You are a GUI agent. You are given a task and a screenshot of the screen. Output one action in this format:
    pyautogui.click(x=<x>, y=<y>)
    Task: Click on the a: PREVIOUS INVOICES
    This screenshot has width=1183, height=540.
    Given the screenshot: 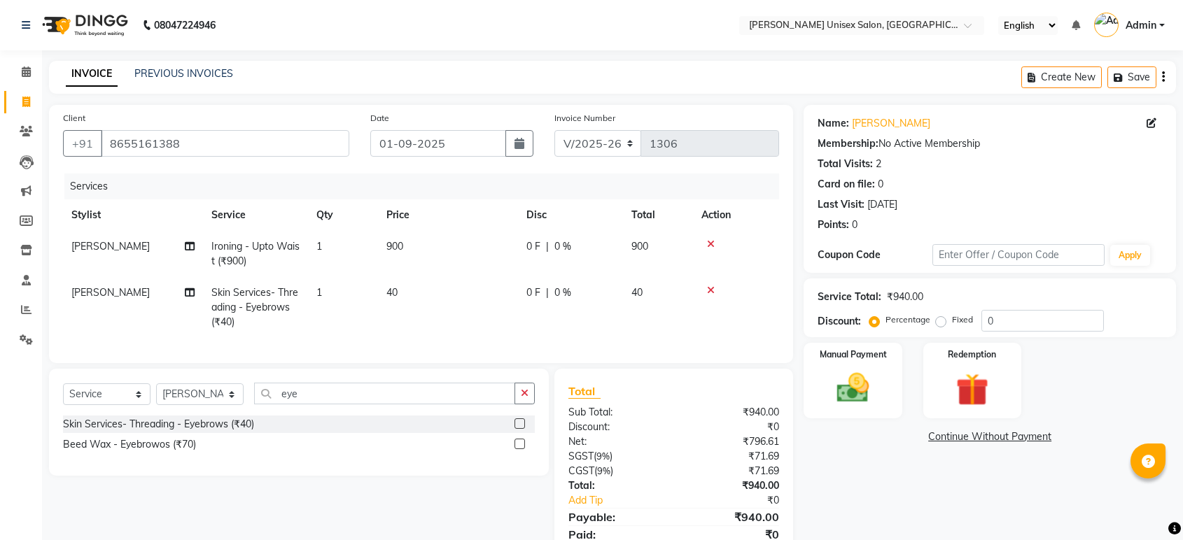 What is the action you would take?
    pyautogui.click(x=183, y=73)
    